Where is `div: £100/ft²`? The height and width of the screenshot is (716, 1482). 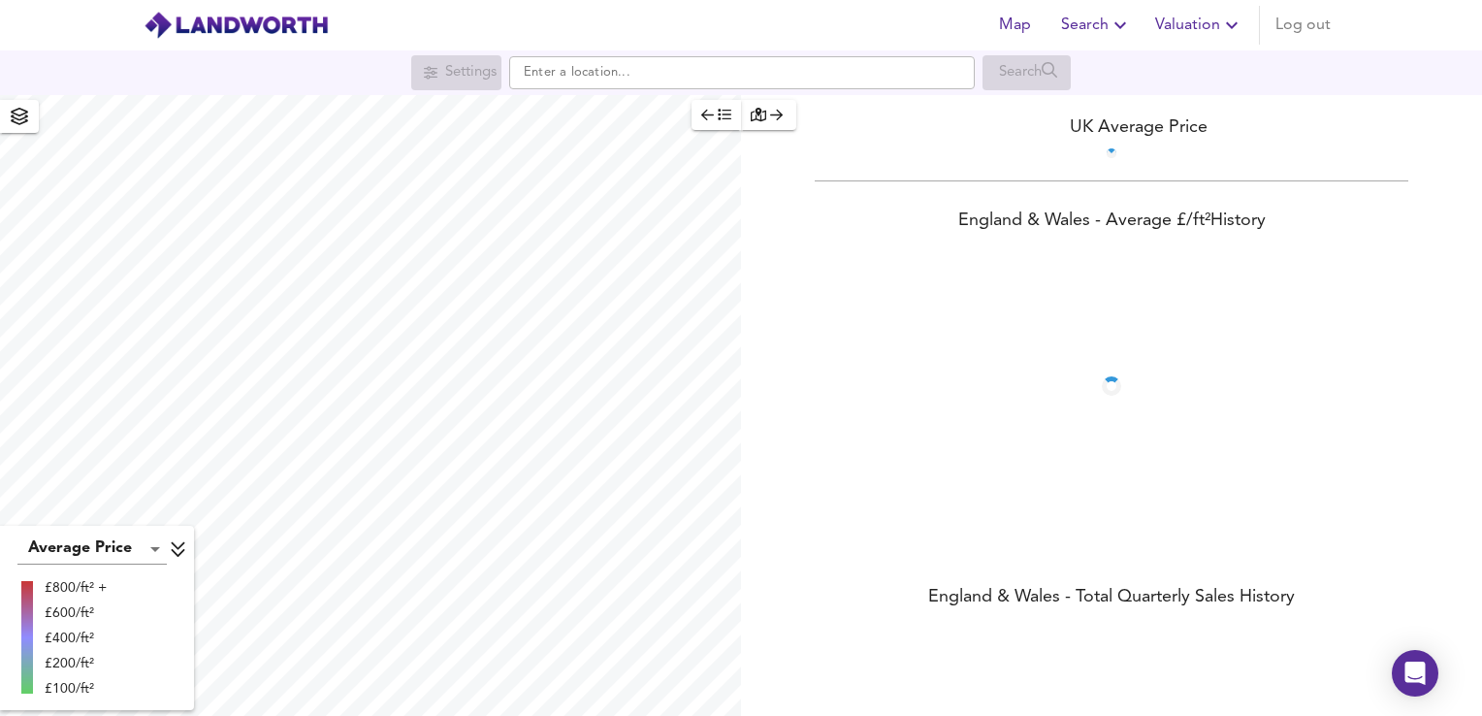
div: £100/ft² is located at coordinates (76, 689).